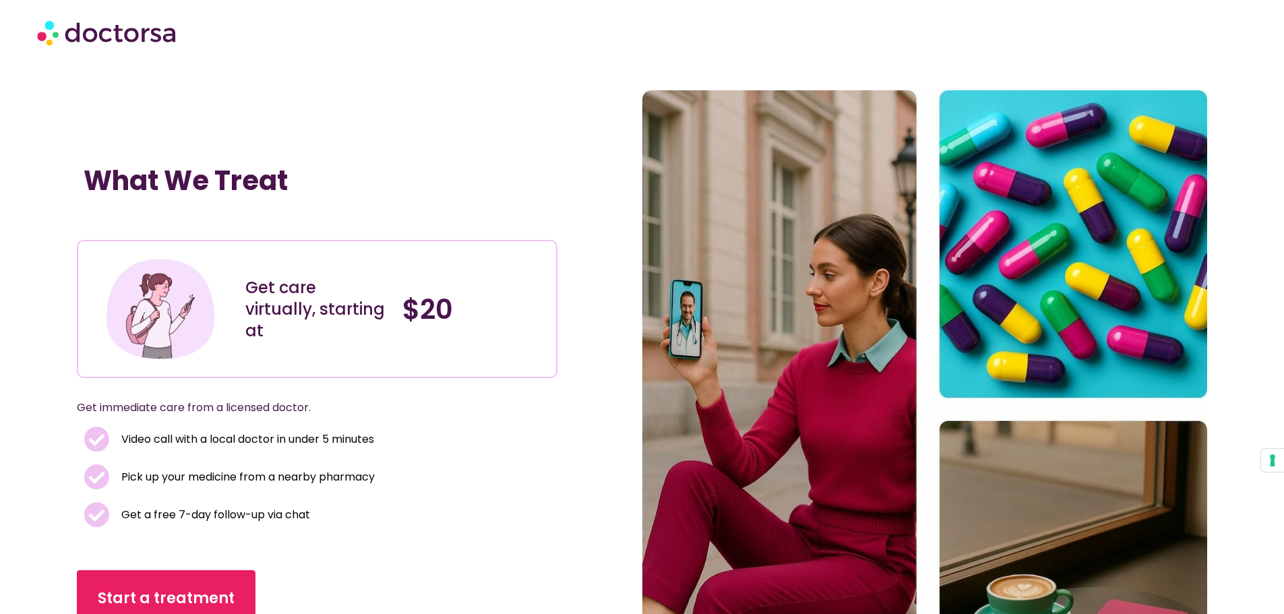 Image resolution: width=1284 pixels, height=614 pixels. I want to click on img: Illustration depicting a young woman in a casual outfit, engaged with her smartphone. She has a p..., so click(160, 309).